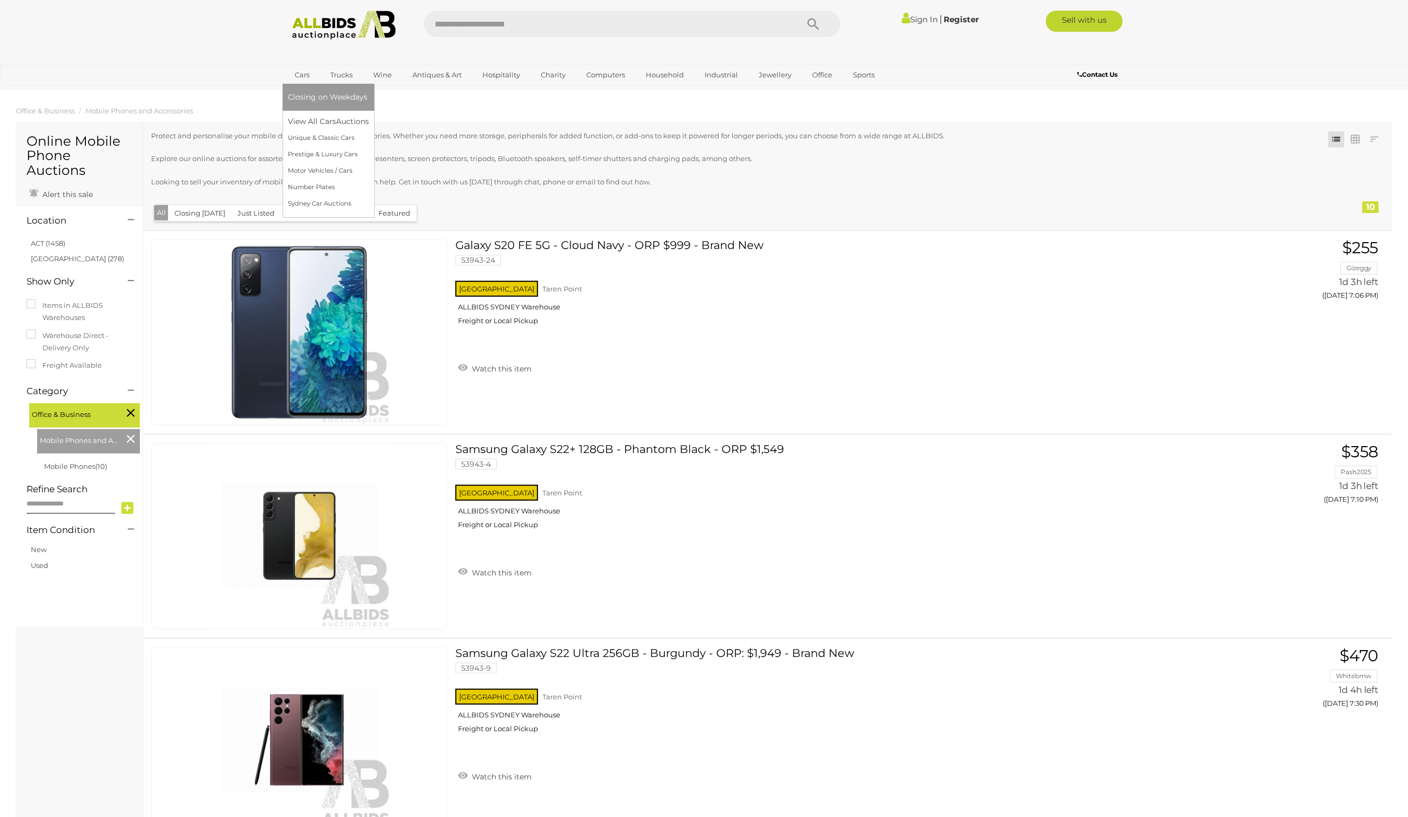  Describe the element at coordinates (79, 312) in the screenshot. I see `label: Items in ALLBIDS Warehouses` at that location.